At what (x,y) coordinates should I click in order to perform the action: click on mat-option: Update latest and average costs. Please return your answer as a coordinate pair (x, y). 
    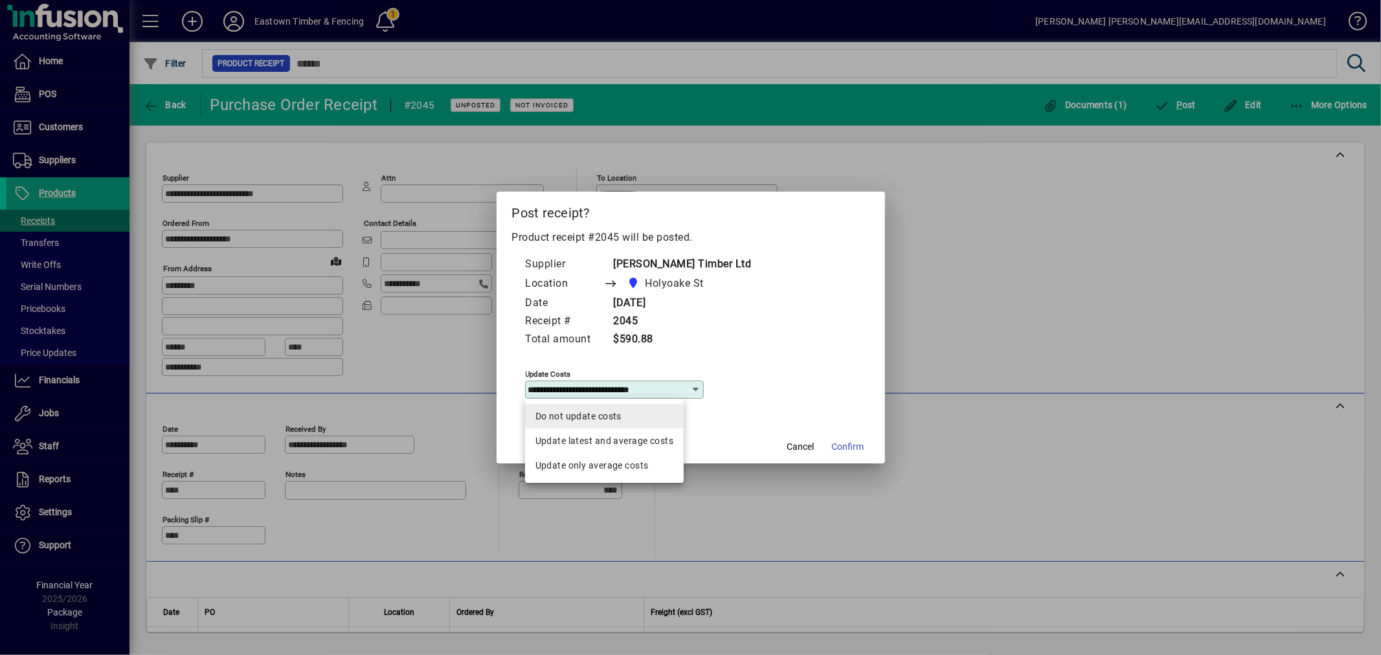
    Looking at the image, I should click on (604, 441).